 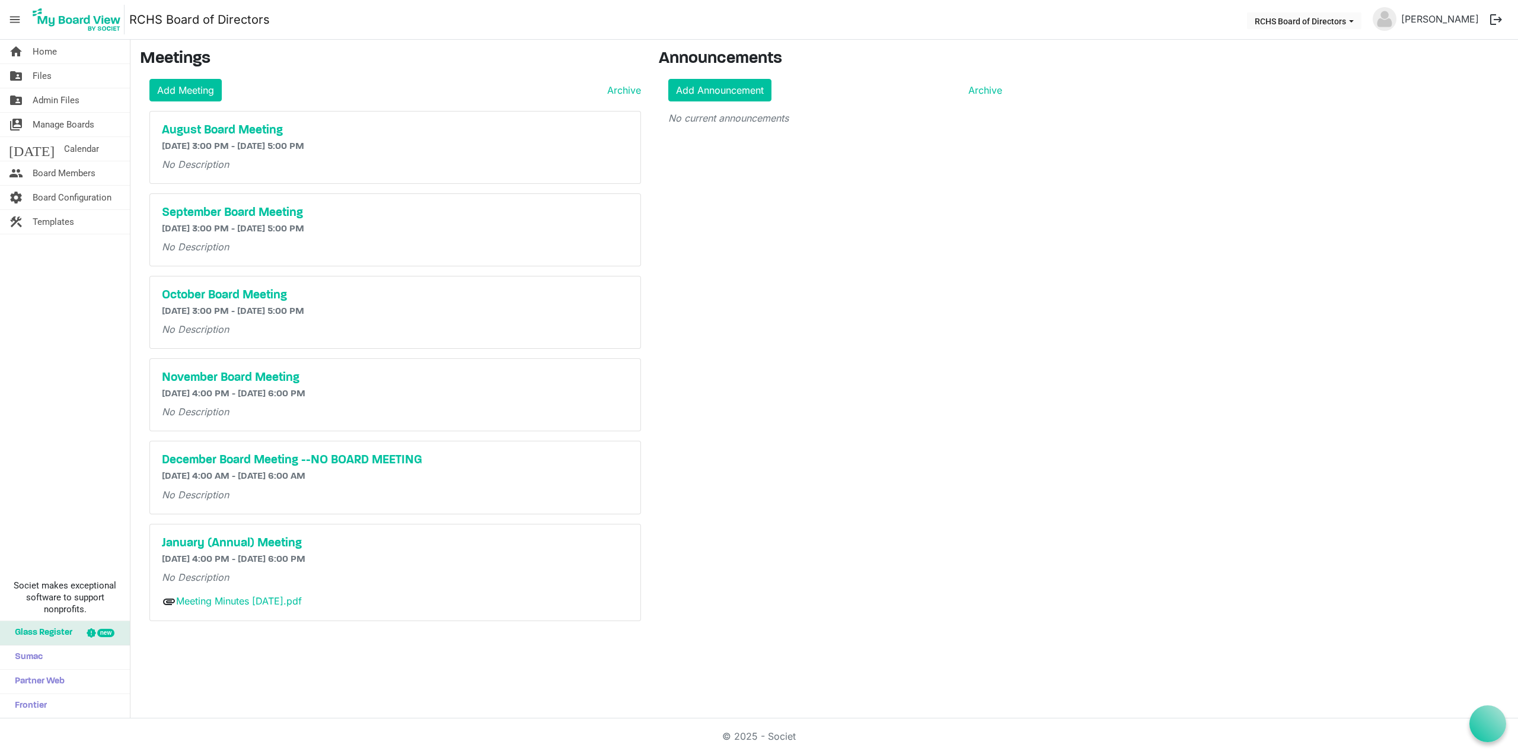 What do you see at coordinates (16, 52) in the screenshot?
I see `span: home` at bounding box center [16, 52].